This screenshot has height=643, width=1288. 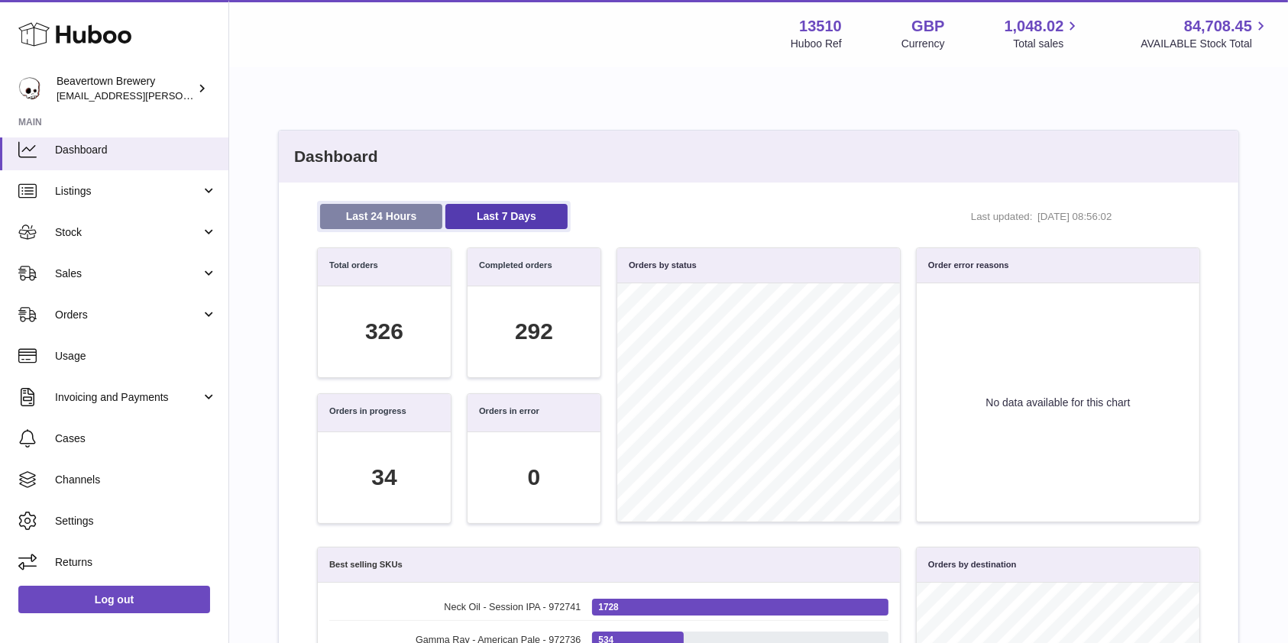 What do you see at coordinates (125, 89) in the screenshot?
I see `div: Beavertown Brewery` at bounding box center [125, 89].